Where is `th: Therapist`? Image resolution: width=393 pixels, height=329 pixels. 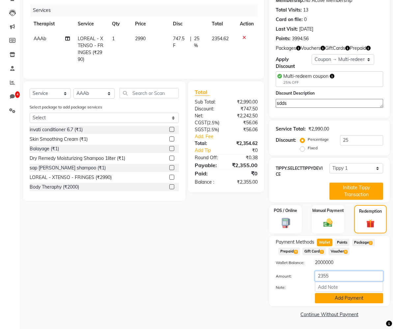
th: Therapist is located at coordinates (52, 24).